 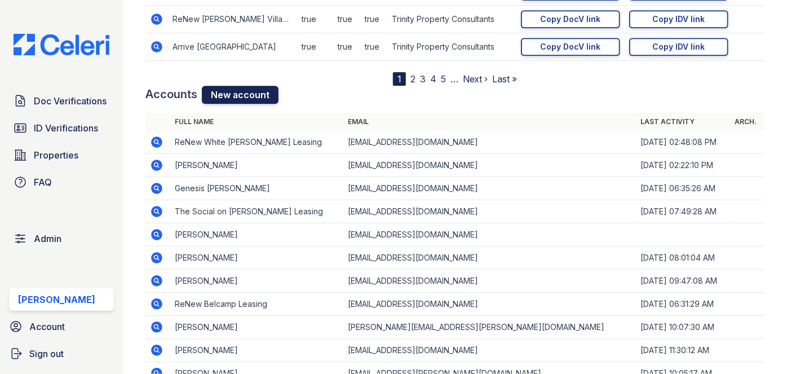 I want to click on a: 2, so click(x=412, y=79).